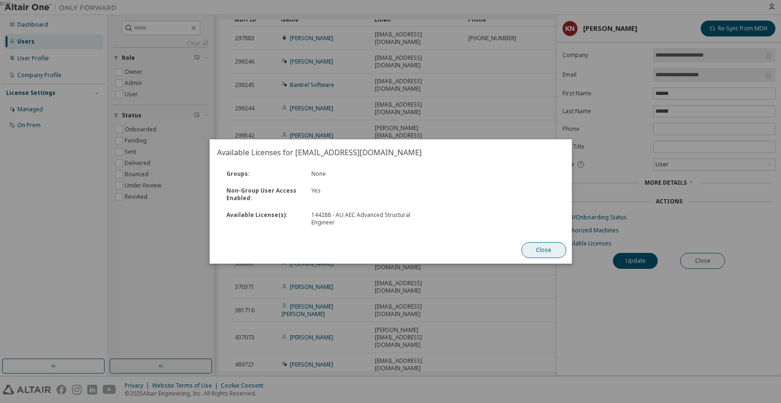 This screenshot has height=403, width=781. What do you see at coordinates (263, 174) in the screenshot?
I see `div: Groups :` at bounding box center [263, 174].